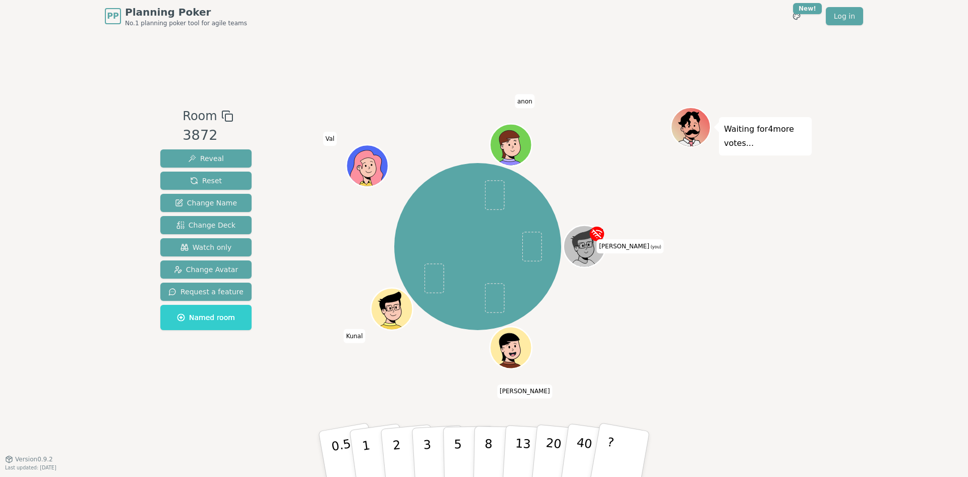 The width and height of the screenshot is (968, 477). I want to click on span: PP, so click(112, 16).